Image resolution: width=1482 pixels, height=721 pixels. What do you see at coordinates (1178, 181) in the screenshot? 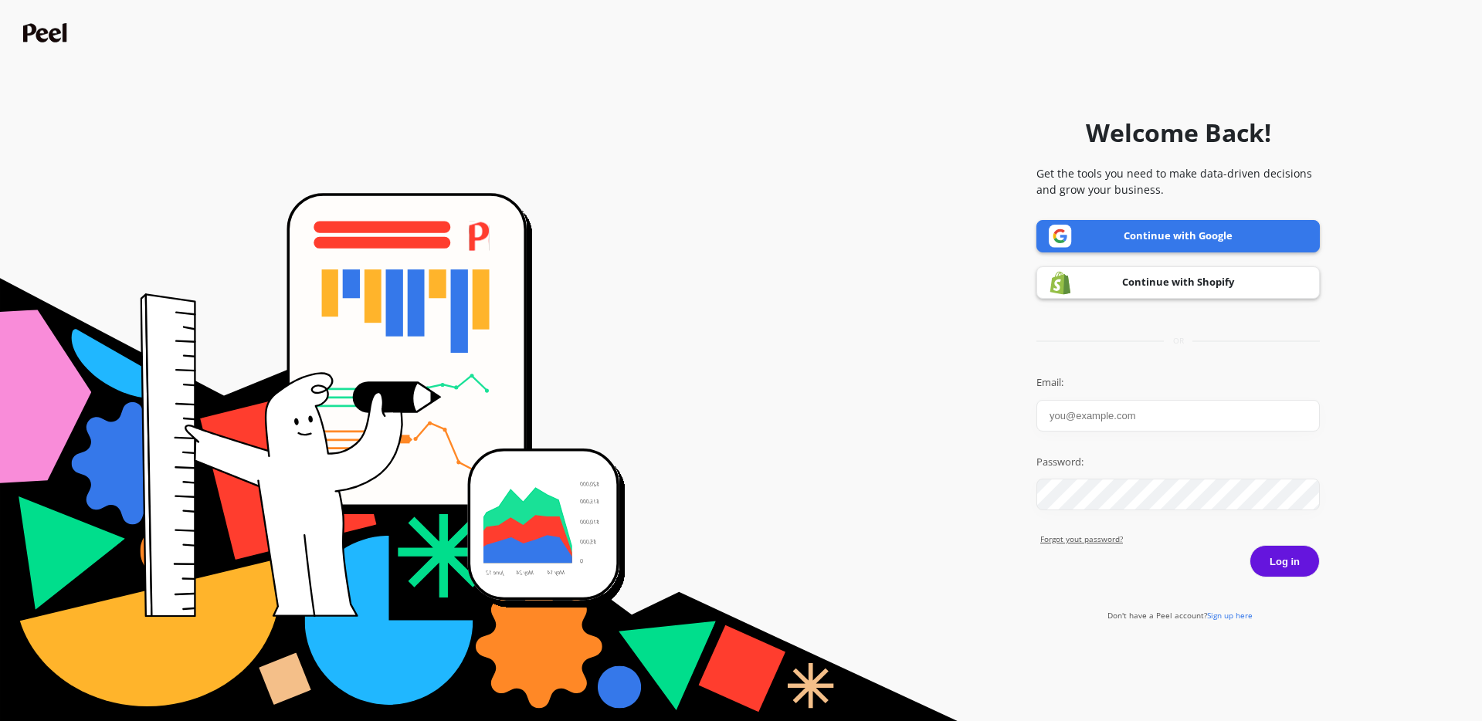
I see `p: Get the tools you need to make data-driven decisions and grow your business.` at bounding box center [1178, 181].